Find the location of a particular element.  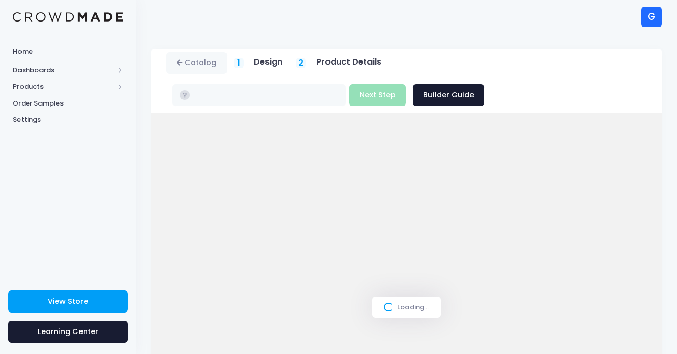

span: View Store is located at coordinates (68, 301).